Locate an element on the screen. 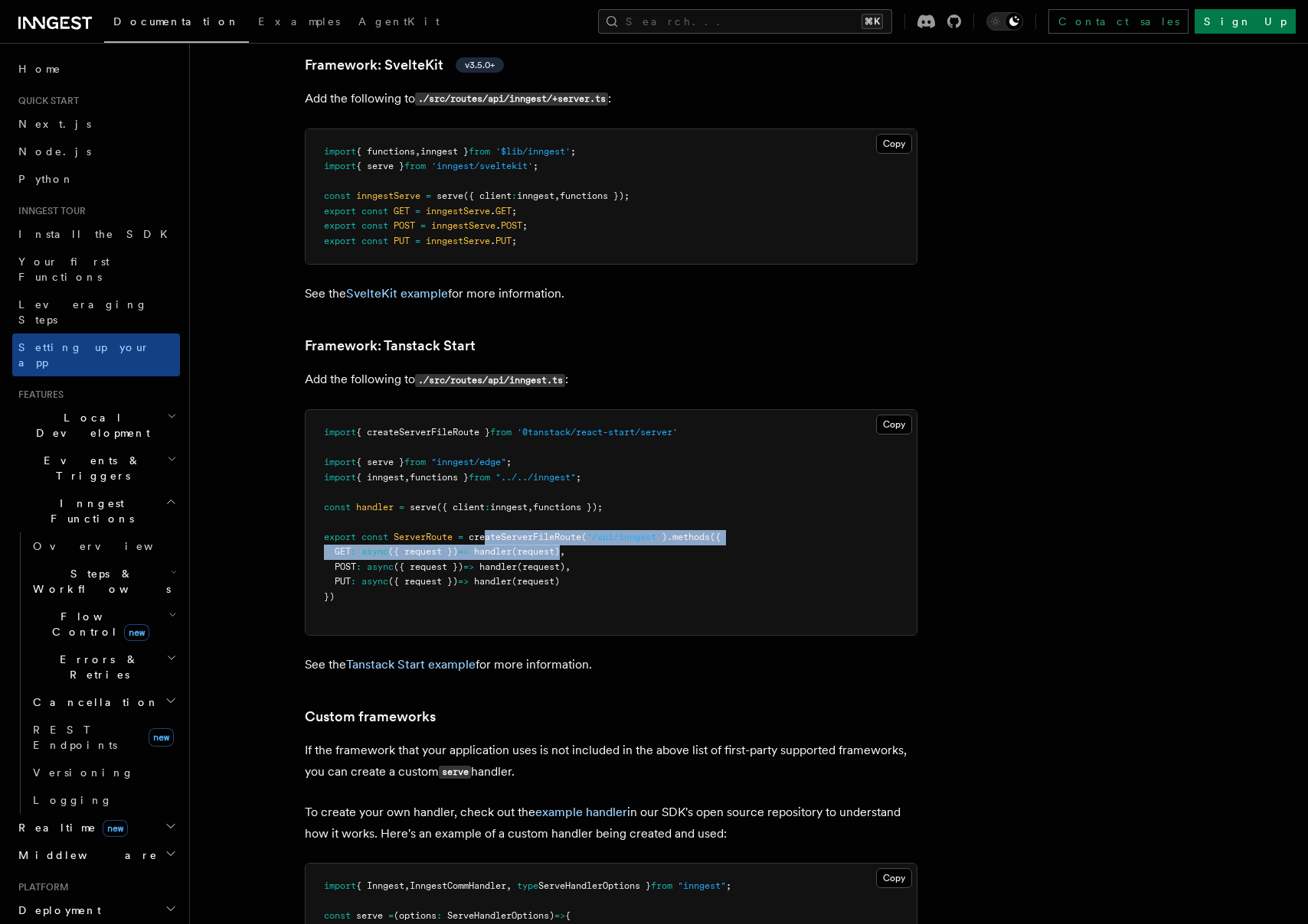 This screenshot has height=924, width=1308. a: Framework: Tanstack Start is located at coordinates (389, 345).